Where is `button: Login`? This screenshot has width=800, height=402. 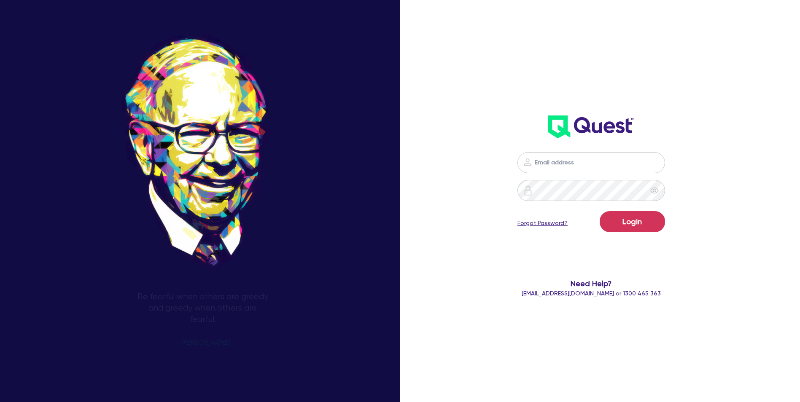
button: Login is located at coordinates (632, 222).